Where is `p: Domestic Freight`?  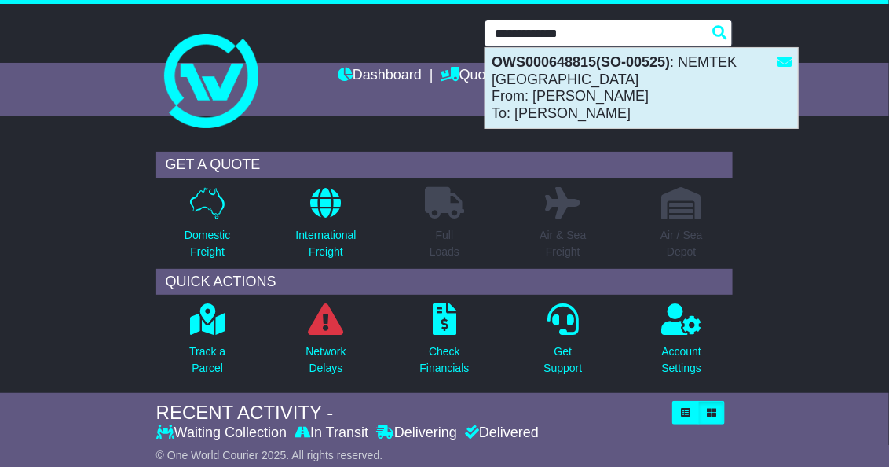
p: Domestic Freight is located at coordinates (207, 244).